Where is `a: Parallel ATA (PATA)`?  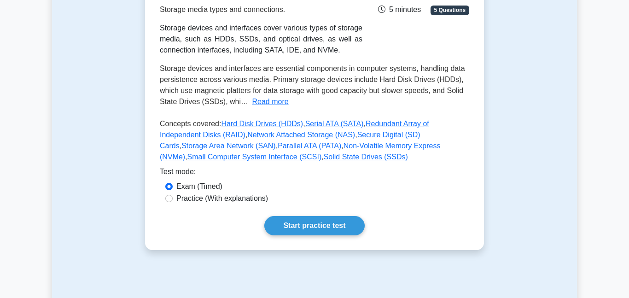 a: Parallel ATA (PATA) is located at coordinates (310, 146).